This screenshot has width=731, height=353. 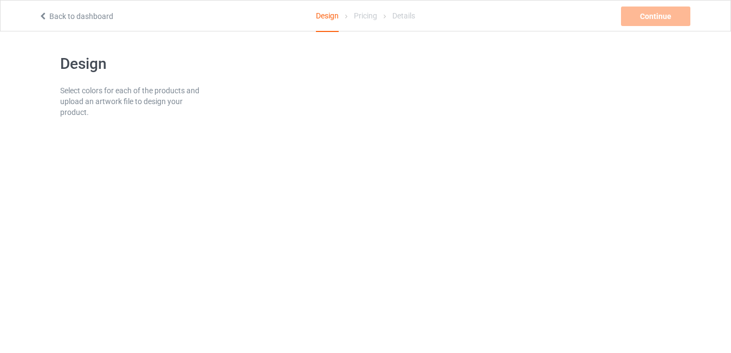 I want to click on div: Details, so click(x=404, y=16).